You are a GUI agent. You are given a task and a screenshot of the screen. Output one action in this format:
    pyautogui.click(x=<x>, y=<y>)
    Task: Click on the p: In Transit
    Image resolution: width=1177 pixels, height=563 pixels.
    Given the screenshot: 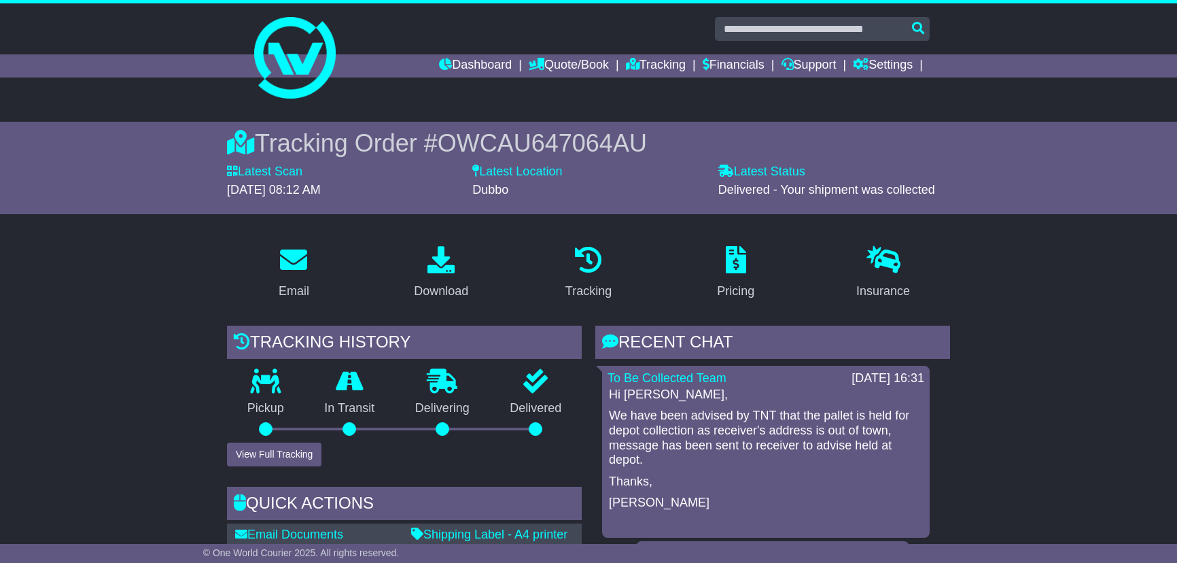 What is the action you would take?
    pyautogui.click(x=350, y=408)
    